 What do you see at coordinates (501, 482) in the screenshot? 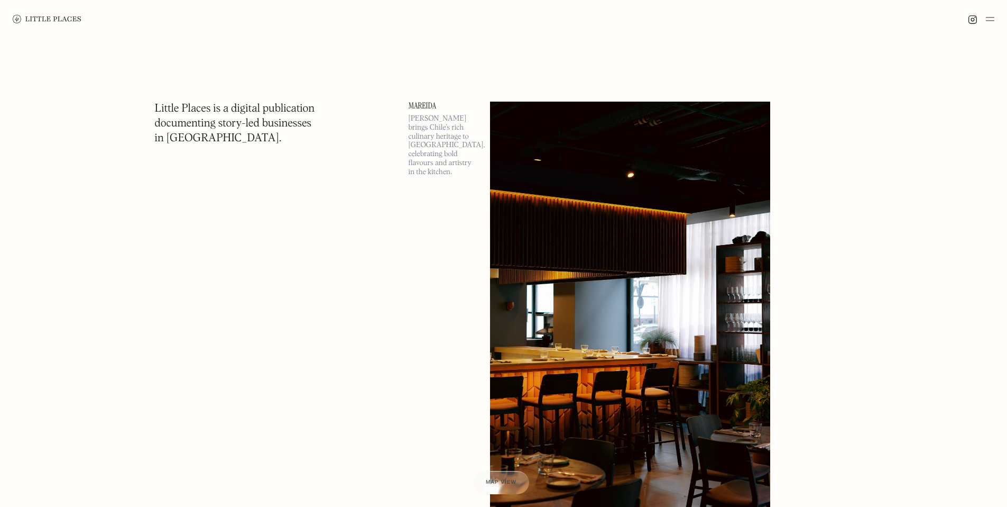
I see `span: Map view` at bounding box center [501, 482].